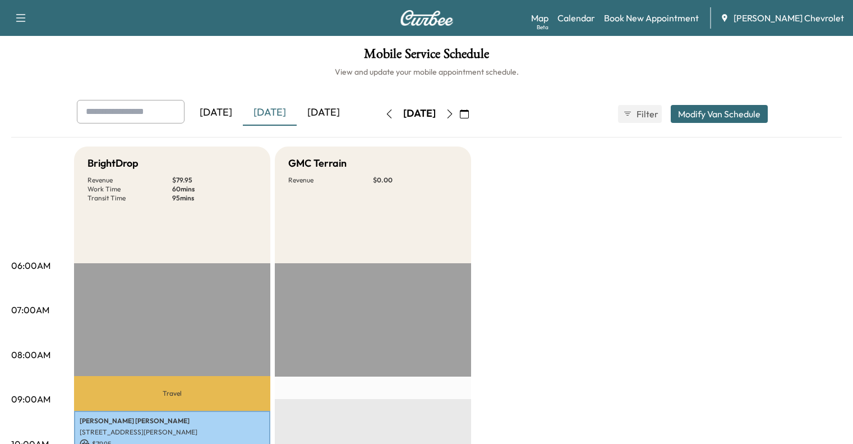  I want to click on p: 08:00AM, so click(31, 354).